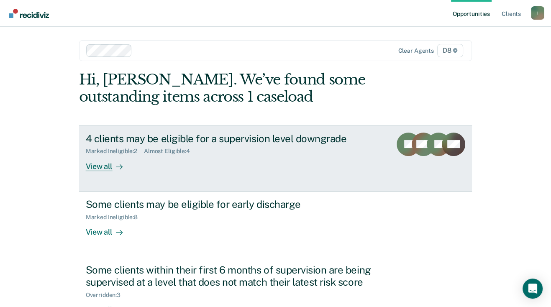 Image resolution: width=551 pixels, height=307 pixels. What do you see at coordinates (415, 51) in the screenshot?
I see `div: Clear agents` at bounding box center [415, 51].